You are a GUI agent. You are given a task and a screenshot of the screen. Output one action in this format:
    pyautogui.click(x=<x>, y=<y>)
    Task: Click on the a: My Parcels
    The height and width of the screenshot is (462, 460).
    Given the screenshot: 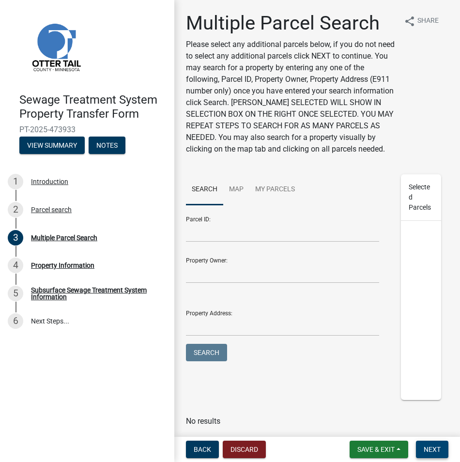 What is the action you would take?
    pyautogui.click(x=275, y=190)
    